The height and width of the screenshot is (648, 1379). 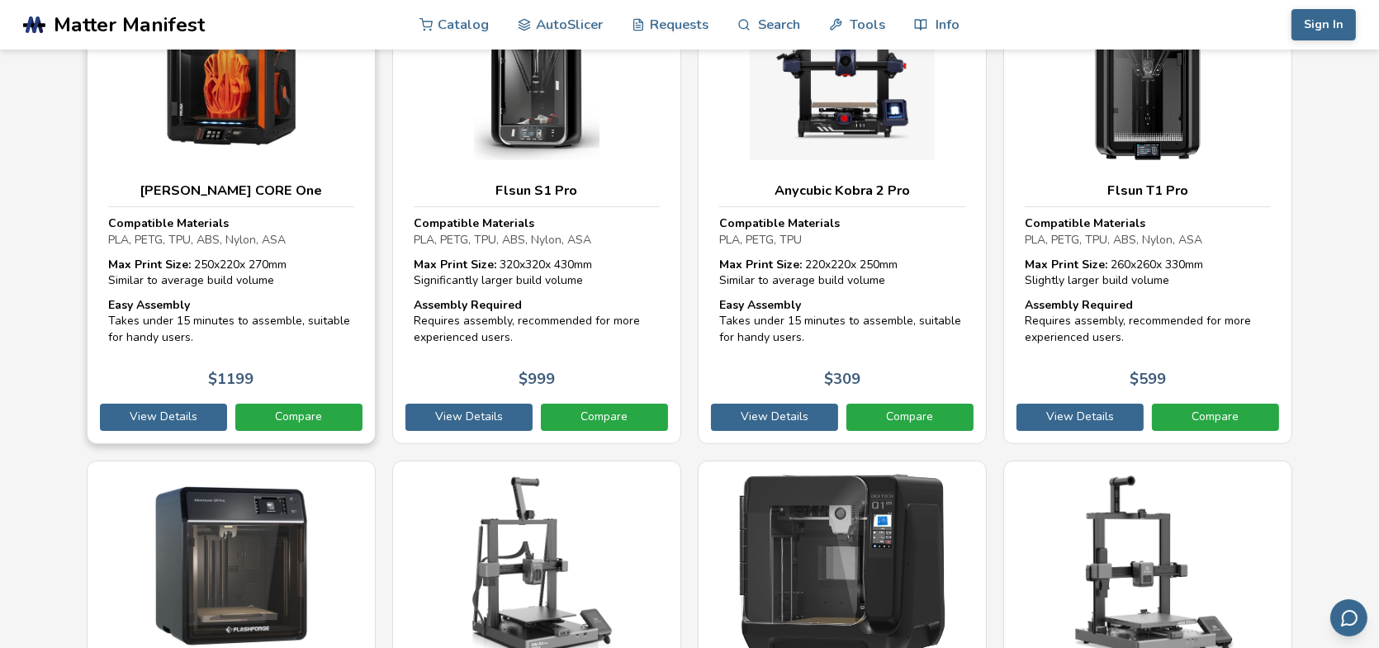 I want to click on p: $ 309, so click(x=842, y=379).